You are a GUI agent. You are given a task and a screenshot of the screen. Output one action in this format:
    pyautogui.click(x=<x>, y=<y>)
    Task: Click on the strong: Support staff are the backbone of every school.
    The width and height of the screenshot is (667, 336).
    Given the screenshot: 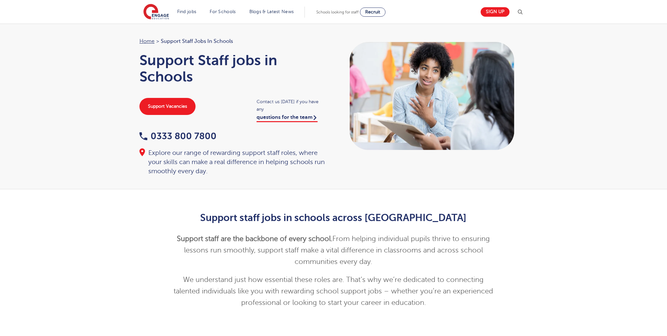 What is the action you would take?
    pyautogui.click(x=254, y=239)
    